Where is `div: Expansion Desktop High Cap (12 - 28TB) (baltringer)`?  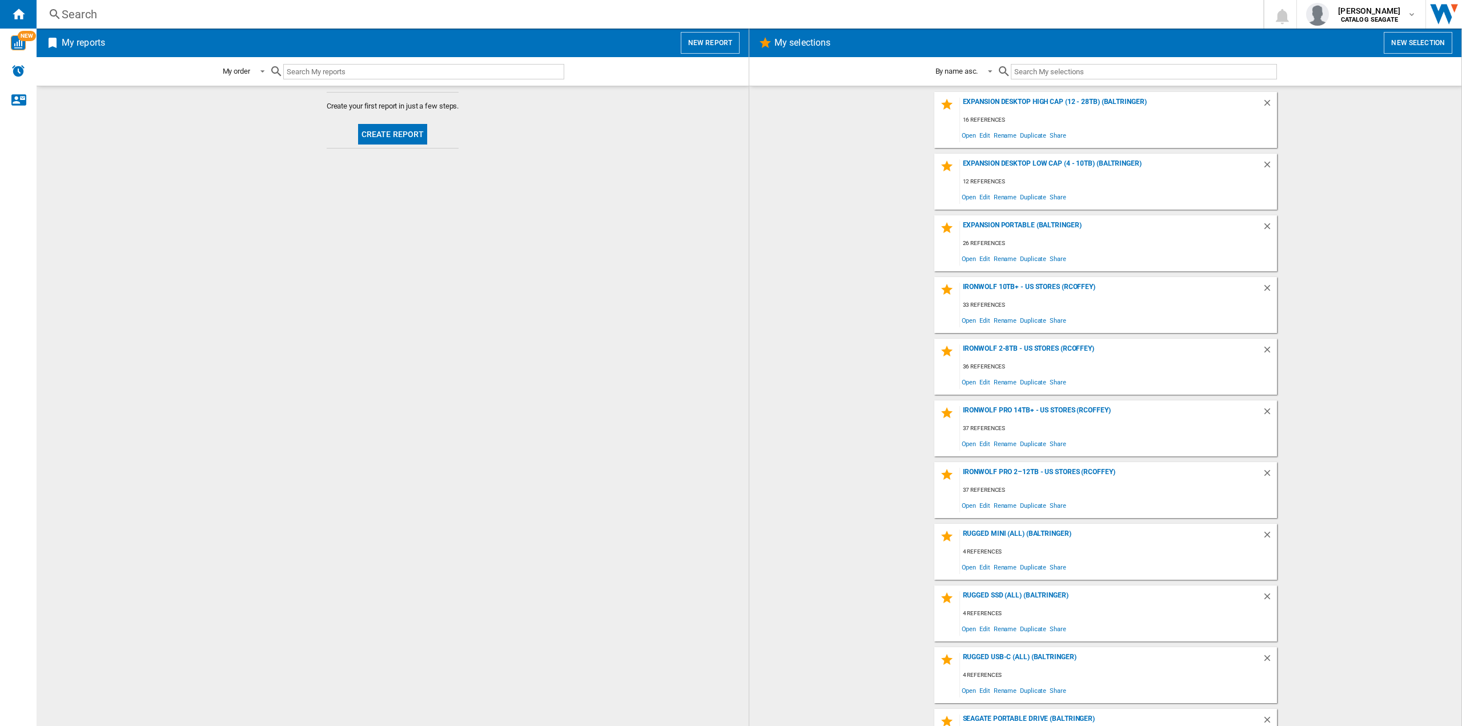
div: Expansion Desktop High Cap (12 - 28TB) (baltringer) is located at coordinates (1111, 105).